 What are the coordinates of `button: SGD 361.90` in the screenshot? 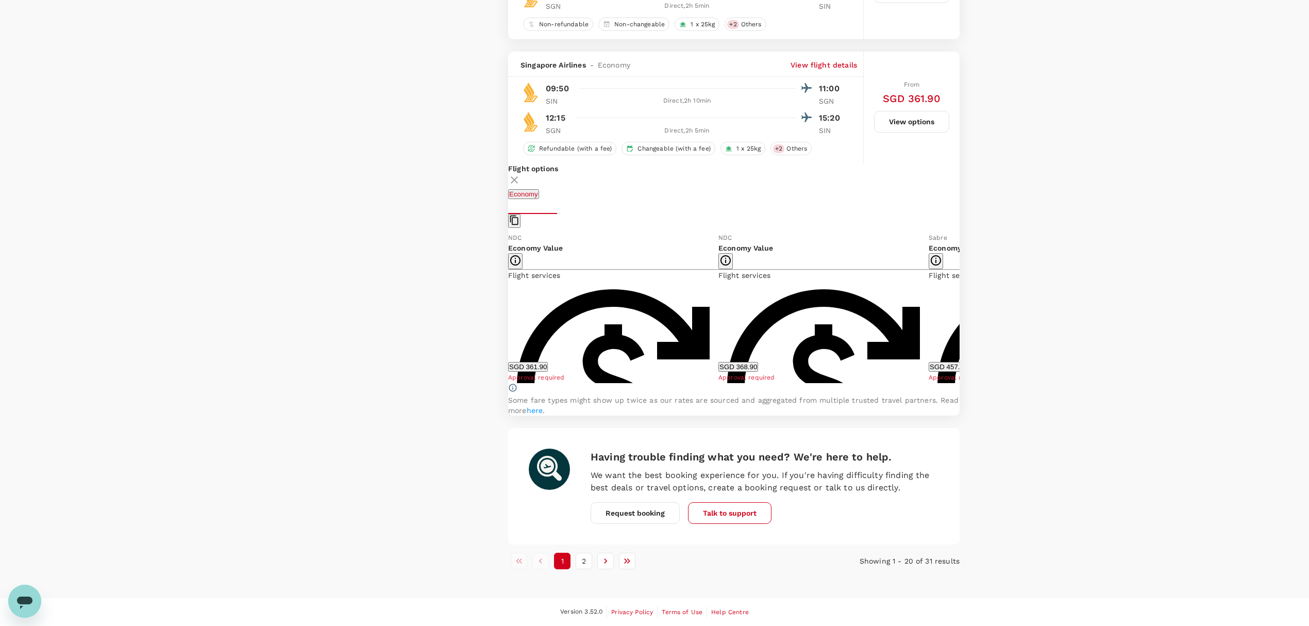 It's located at (528, 366).